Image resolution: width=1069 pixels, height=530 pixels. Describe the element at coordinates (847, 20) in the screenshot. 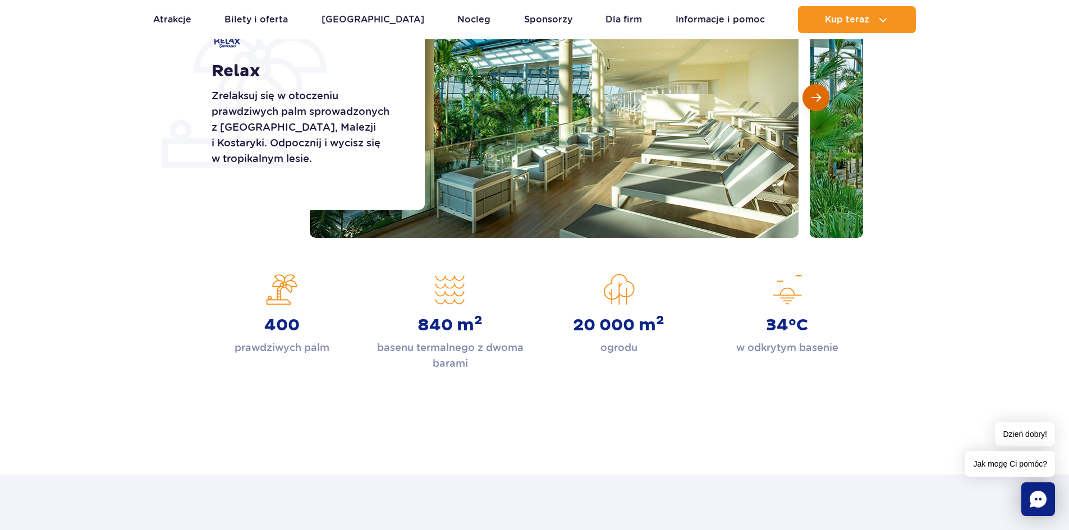

I see `span: Kup teraz` at that location.